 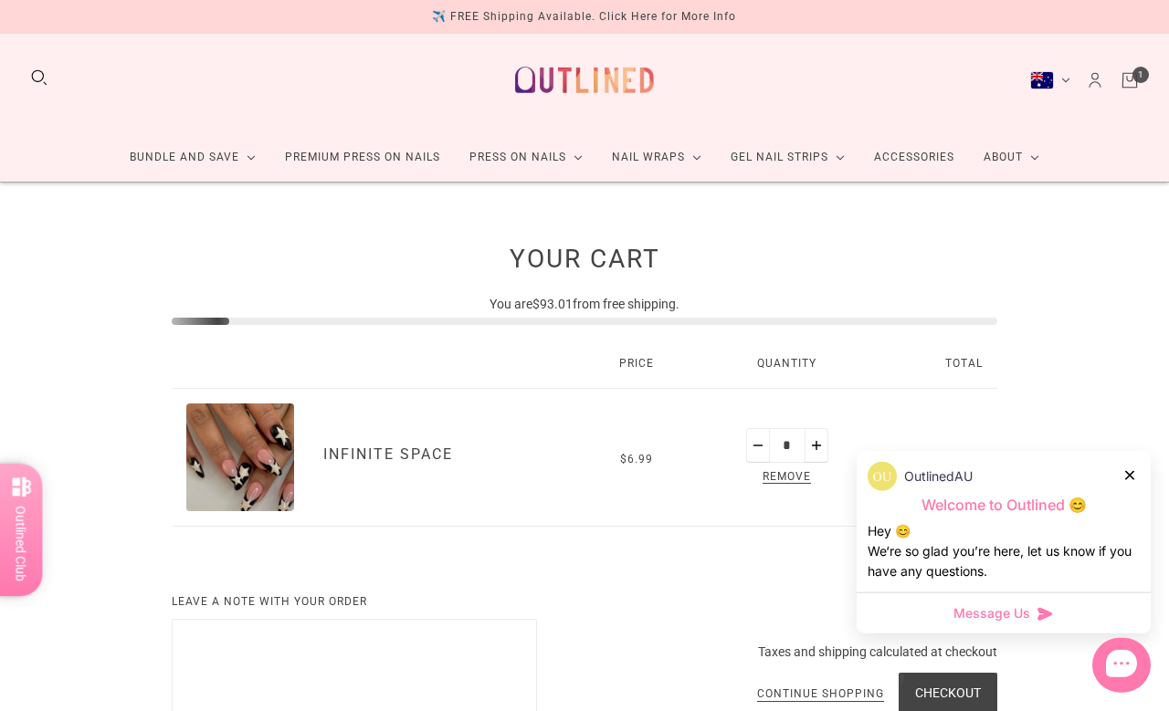 I want to click on div: Quantity, so click(x=787, y=364).